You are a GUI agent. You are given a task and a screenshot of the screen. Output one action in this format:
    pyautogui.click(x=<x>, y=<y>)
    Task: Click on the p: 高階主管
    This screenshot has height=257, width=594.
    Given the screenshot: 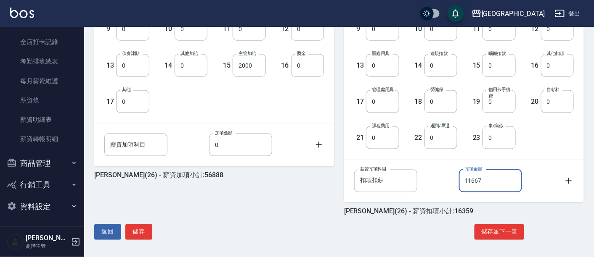 What is the action you would take?
    pyautogui.click(x=47, y=246)
    